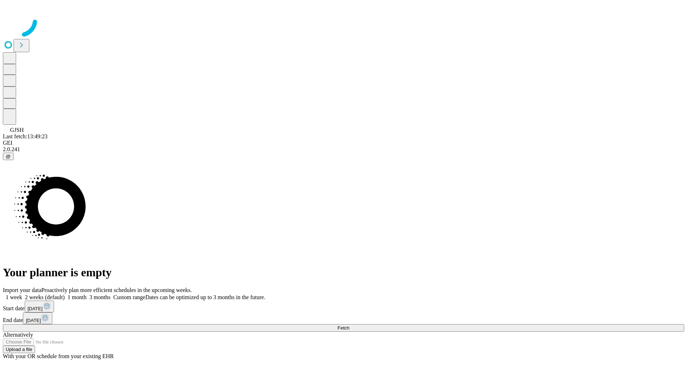 The image size is (687, 386). I want to click on span: Import your data, so click(22, 290).